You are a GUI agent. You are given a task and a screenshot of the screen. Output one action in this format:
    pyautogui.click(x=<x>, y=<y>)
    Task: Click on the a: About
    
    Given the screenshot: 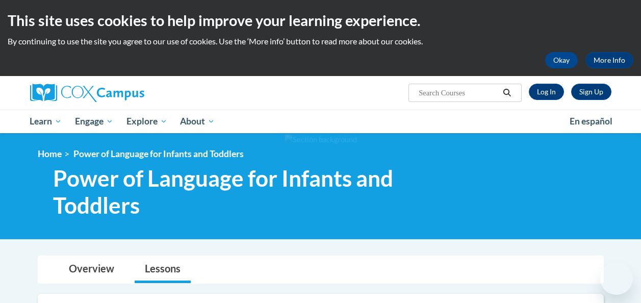 What is the action you would take?
    pyautogui.click(x=197, y=121)
    